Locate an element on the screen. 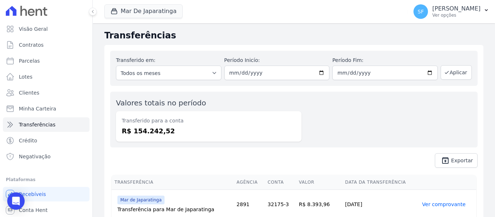  label: Período Fim: is located at coordinates (385, 60).